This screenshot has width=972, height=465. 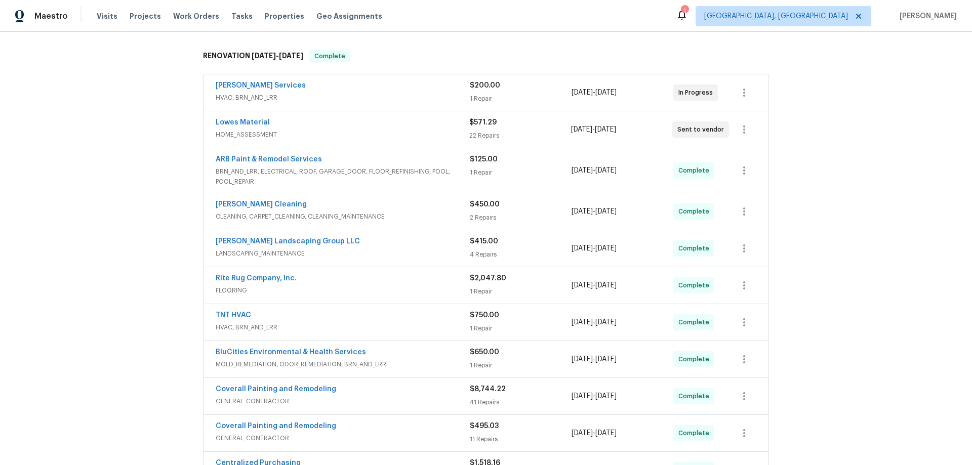 What do you see at coordinates (107, 16) in the screenshot?
I see `span: Visits` at bounding box center [107, 16].